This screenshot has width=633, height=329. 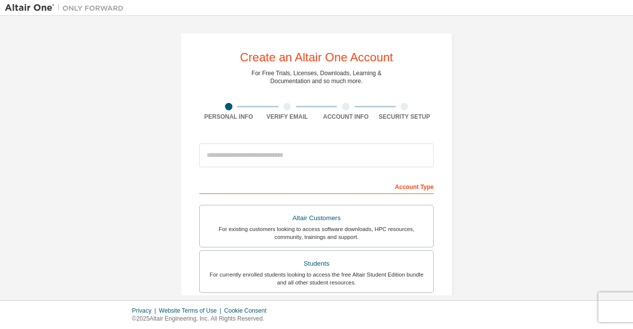 What do you see at coordinates (317, 57) in the screenshot?
I see `div: Create an Altair One Account` at bounding box center [317, 57].